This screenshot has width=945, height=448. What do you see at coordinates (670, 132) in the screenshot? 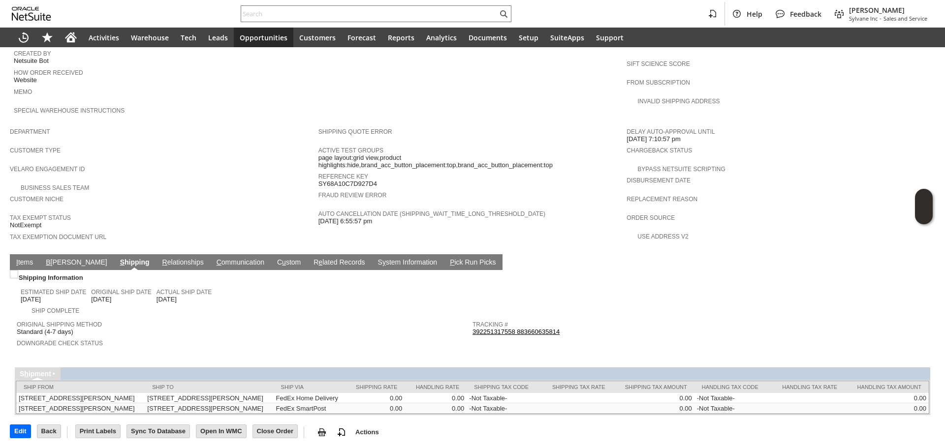
I see `a: Delay Auto-Approval Until` at bounding box center [670, 132].